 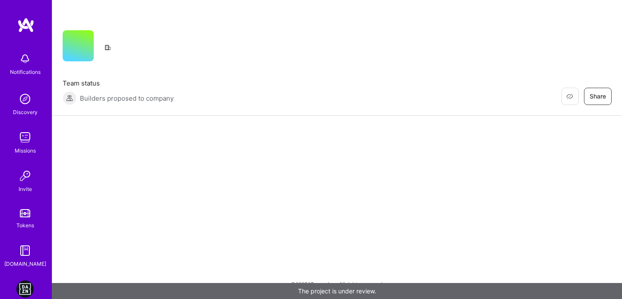 What do you see at coordinates (25, 289) in the screenshot?
I see `img: DAZN: Event Moderators for Israel Based Team` at bounding box center [25, 289].